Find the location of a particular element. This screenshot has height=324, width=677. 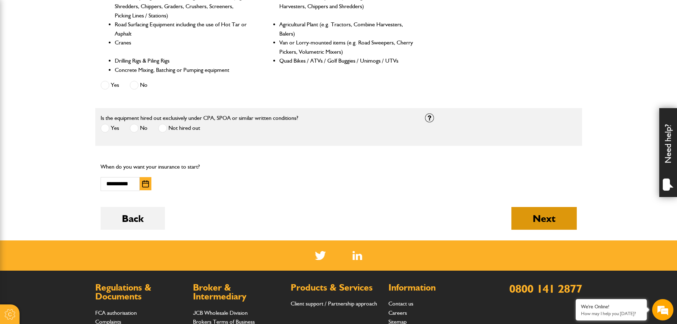

a: Careers is located at coordinates (397, 312).